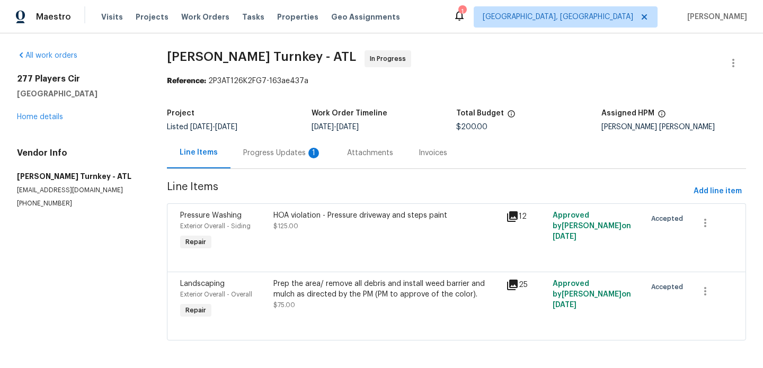 Image resolution: width=763 pixels, height=368 pixels. I want to click on b: Reference:, so click(187, 81).